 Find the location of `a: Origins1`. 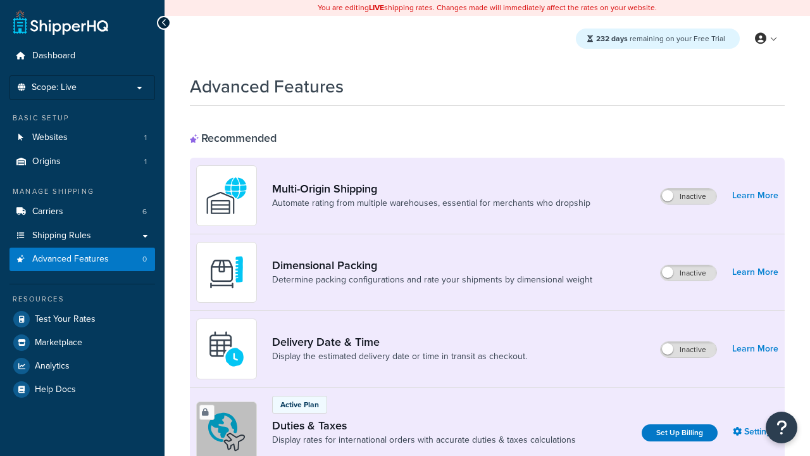

a: Origins1 is located at coordinates (82, 161).